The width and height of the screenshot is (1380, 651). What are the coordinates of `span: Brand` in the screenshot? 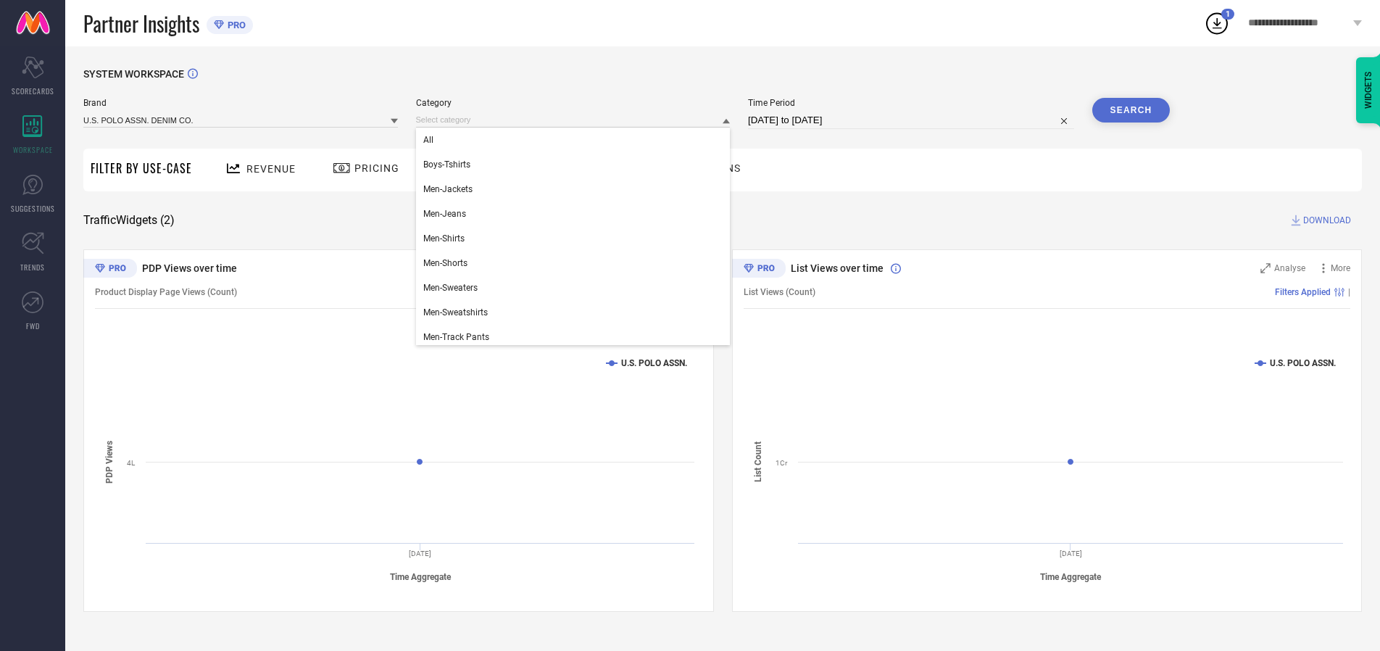 It's located at (241, 103).